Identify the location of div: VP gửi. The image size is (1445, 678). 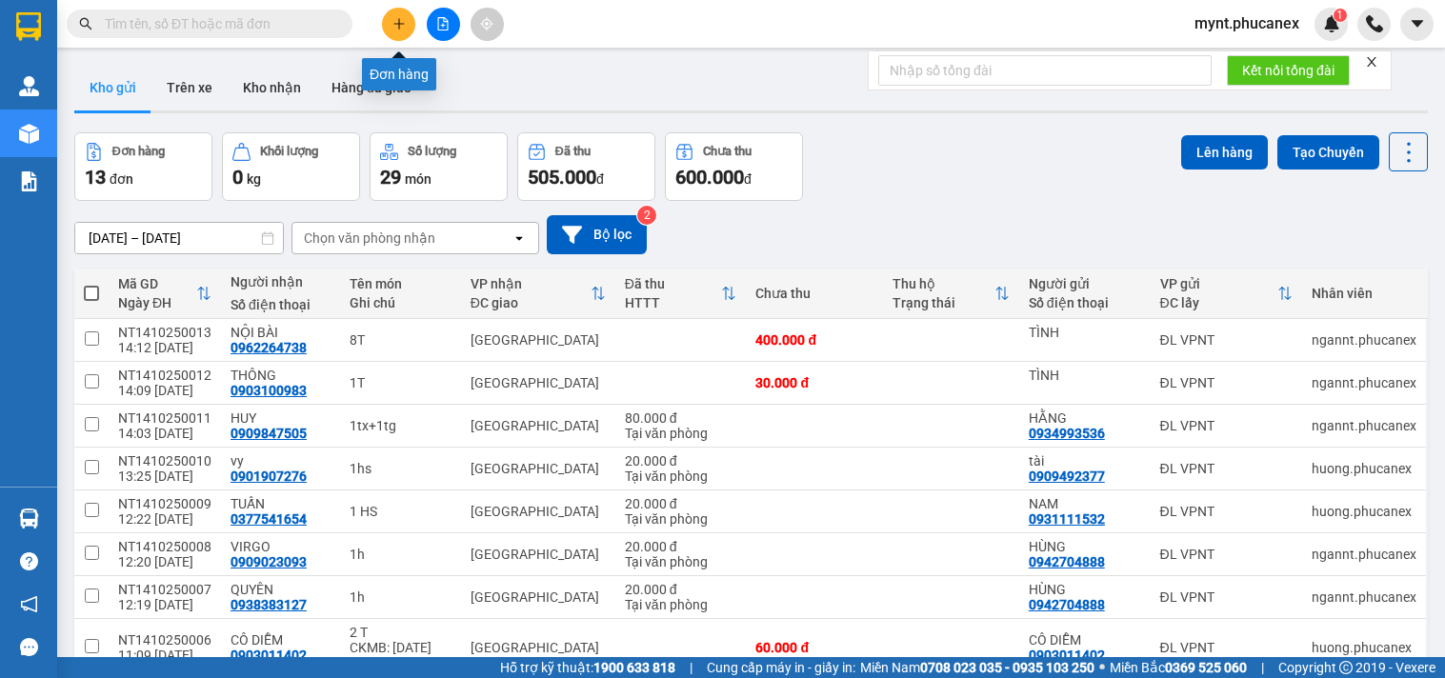
(1218, 284).